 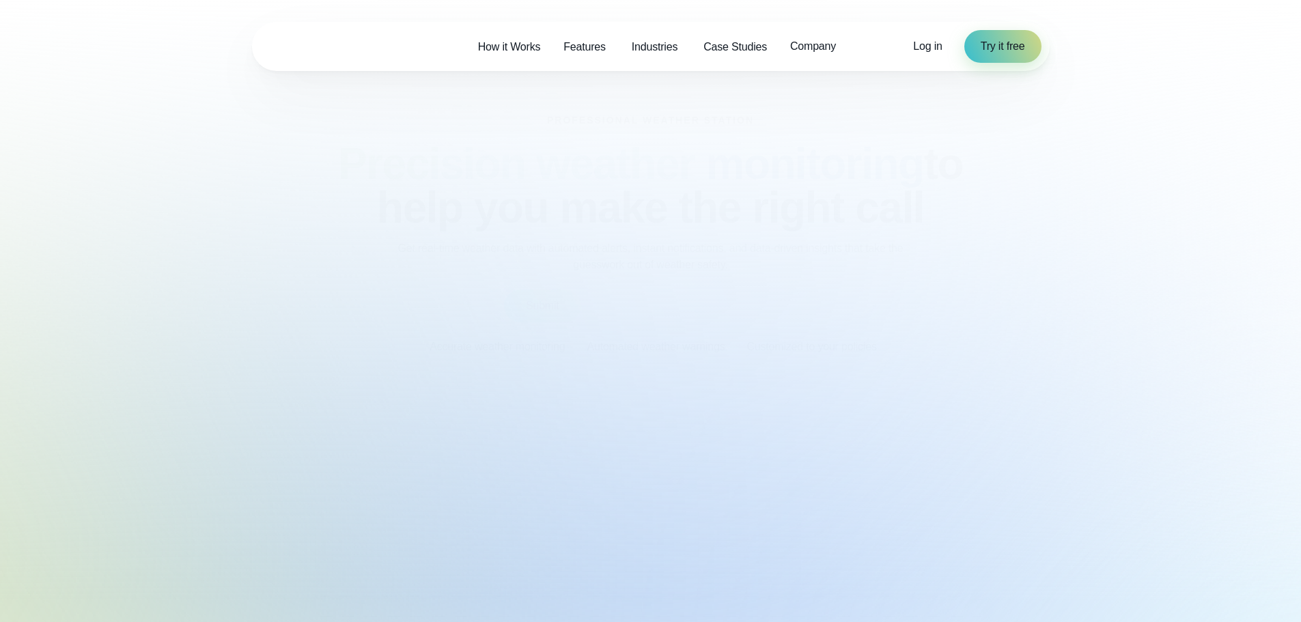 What do you see at coordinates (509, 47) in the screenshot?
I see `span: How it Works` at bounding box center [509, 47].